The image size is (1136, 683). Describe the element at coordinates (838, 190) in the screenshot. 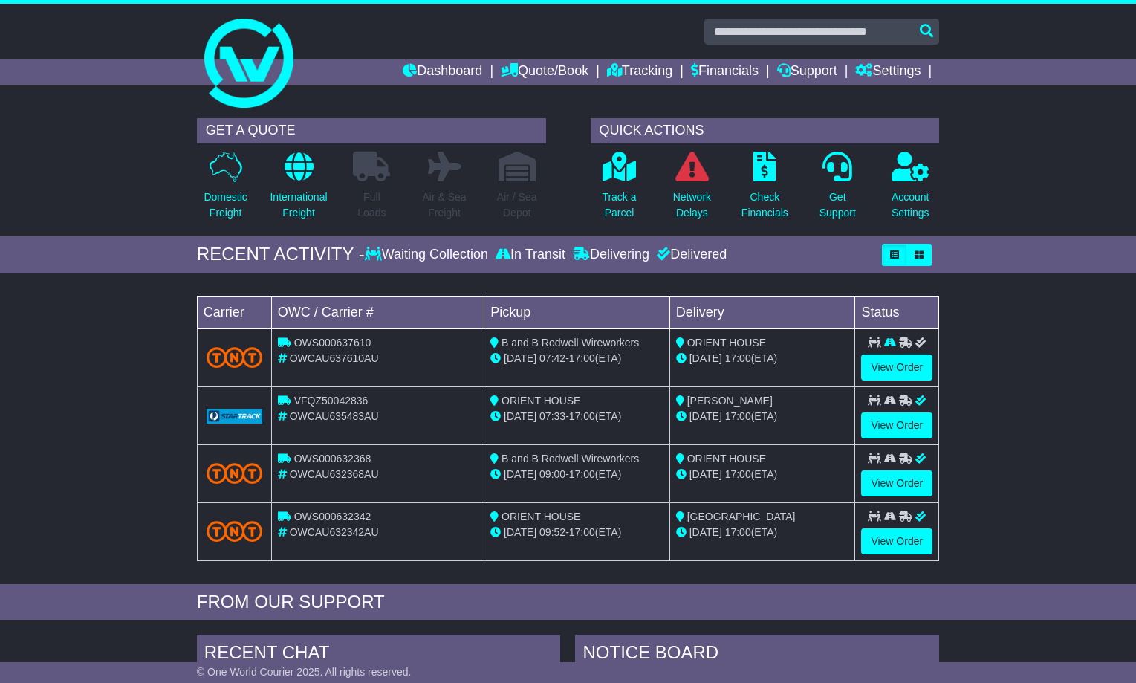

I see `a: GetSupport` at that location.